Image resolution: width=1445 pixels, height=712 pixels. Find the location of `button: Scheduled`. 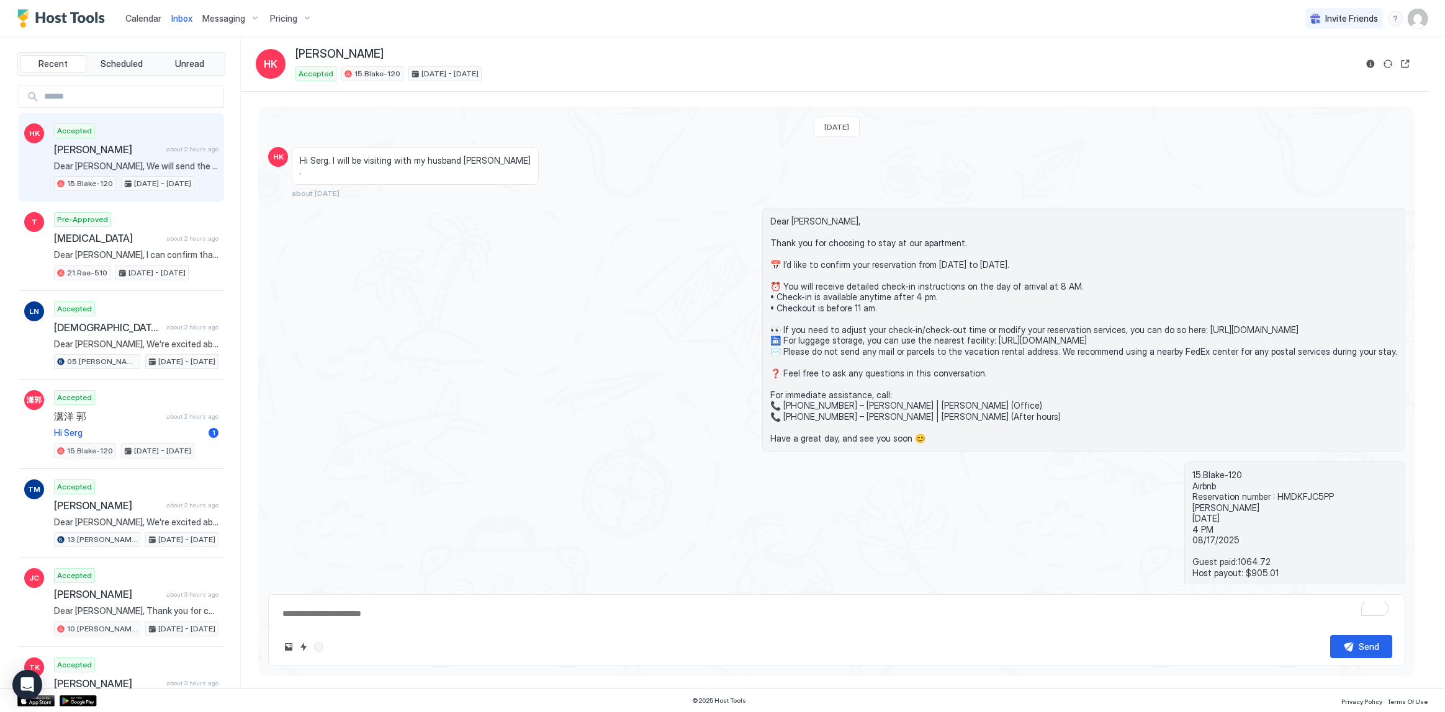

button: Scheduled is located at coordinates (122, 64).